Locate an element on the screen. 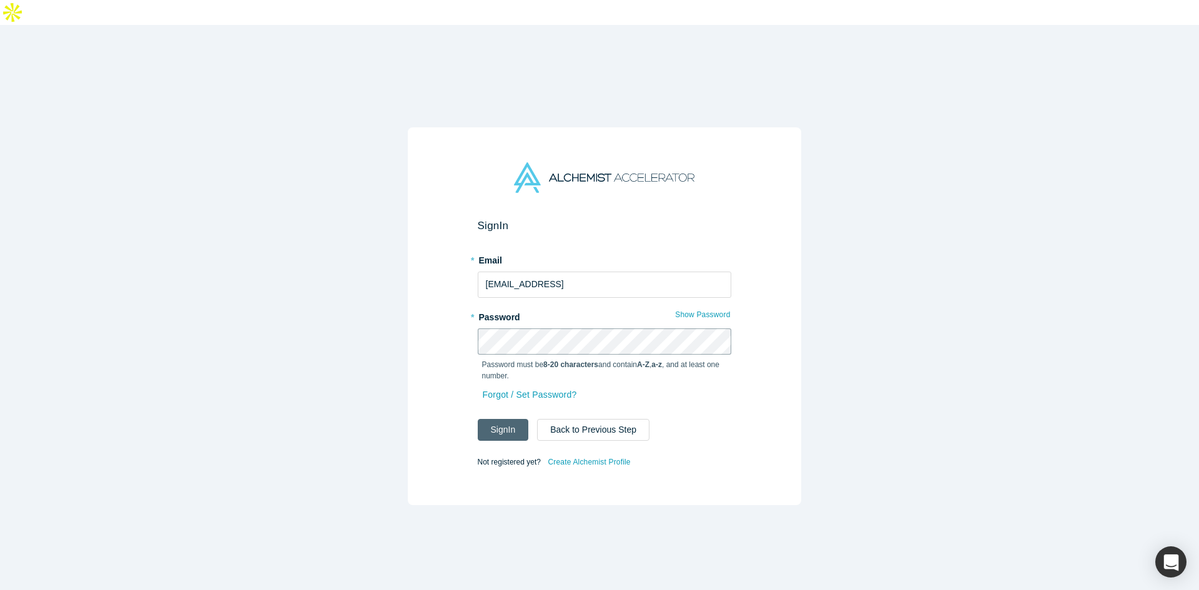 The height and width of the screenshot is (590, 1199). strong: a-z is located at coordinates (656, 365).